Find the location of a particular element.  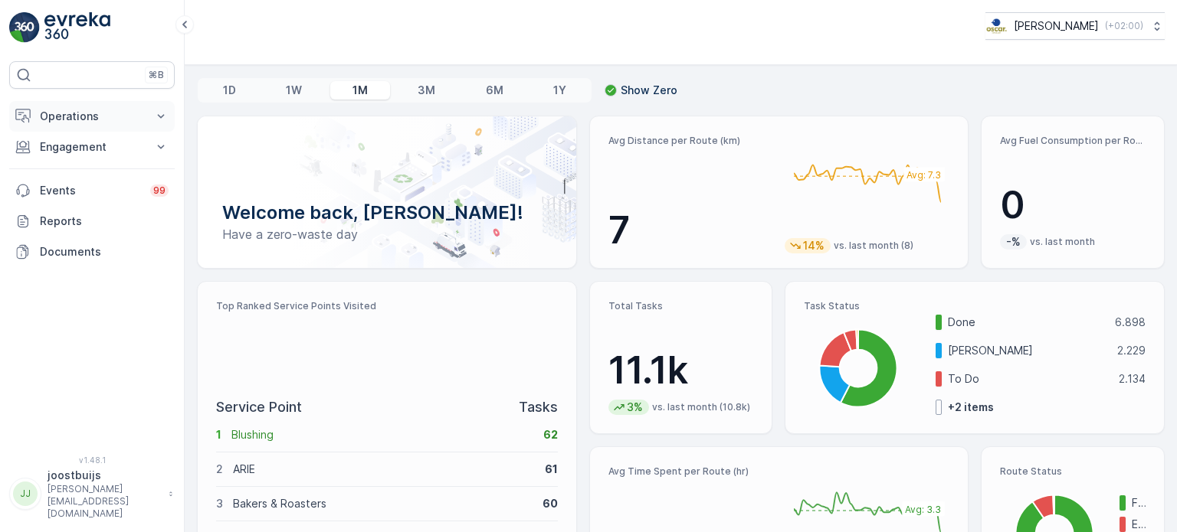

img: logo_light-DOdMpM7g.png is located at coordinates (77, 28).